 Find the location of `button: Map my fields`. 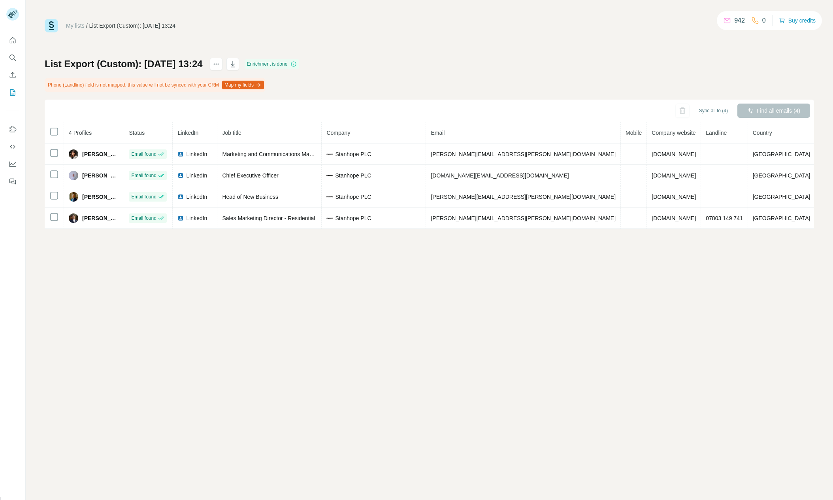

button: Map my fields is located at coordinates (243, 85).